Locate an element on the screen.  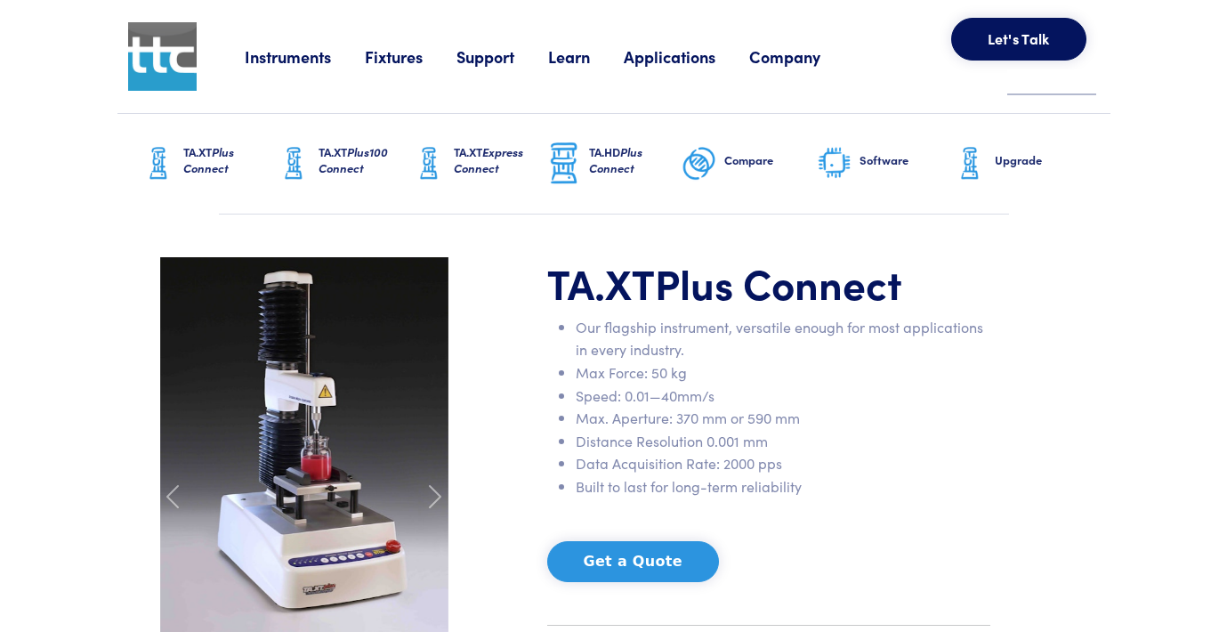
a: Fixtures is located at coordinates (410, 56).